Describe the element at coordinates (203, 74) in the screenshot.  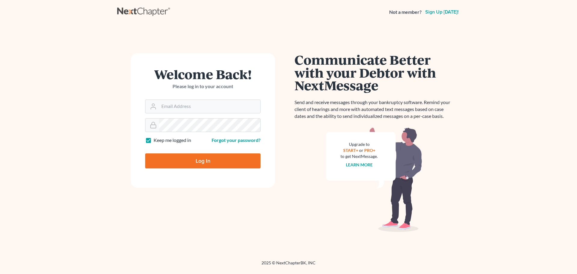
I see `h1: Welcome Back!` at that location.